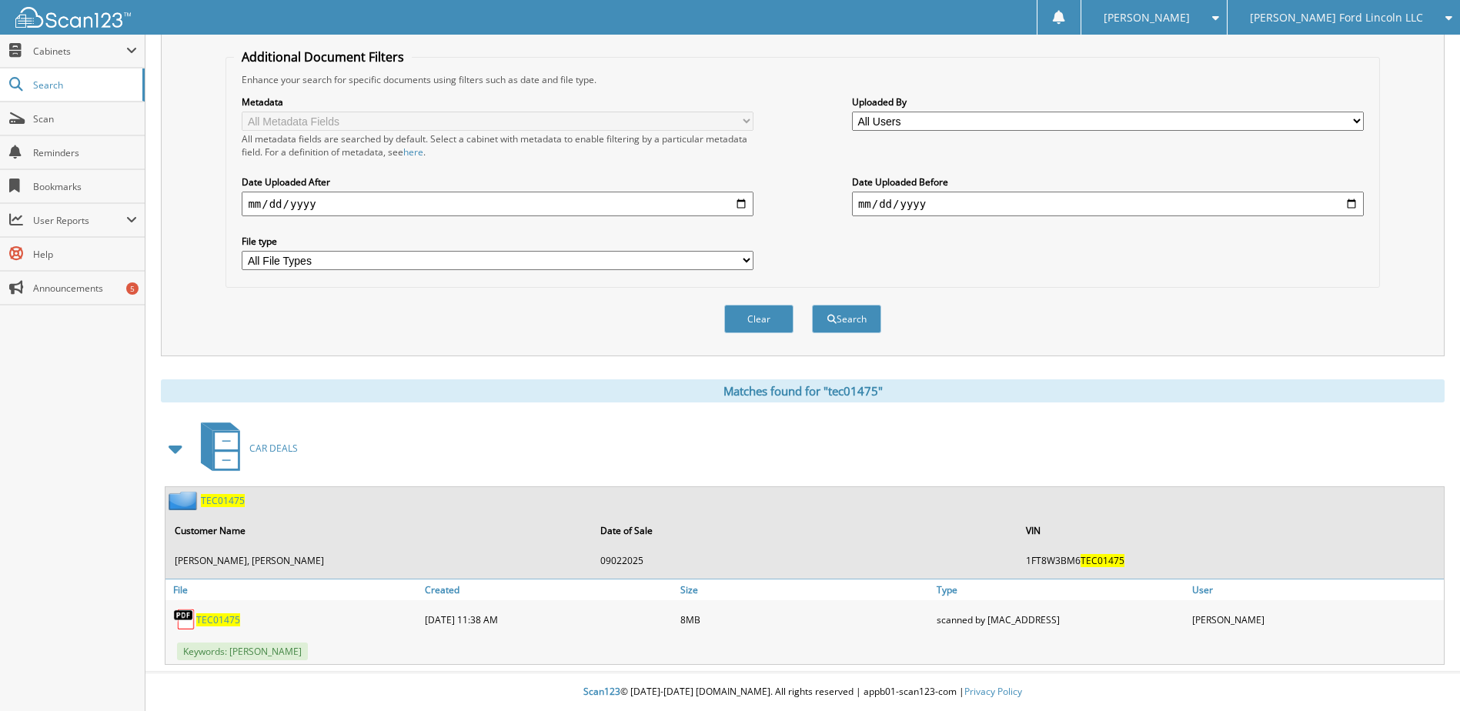 Image resolution: width=1460 pixels, height=711 pixels. I want to click on div: 8MB, so click(804, 620).